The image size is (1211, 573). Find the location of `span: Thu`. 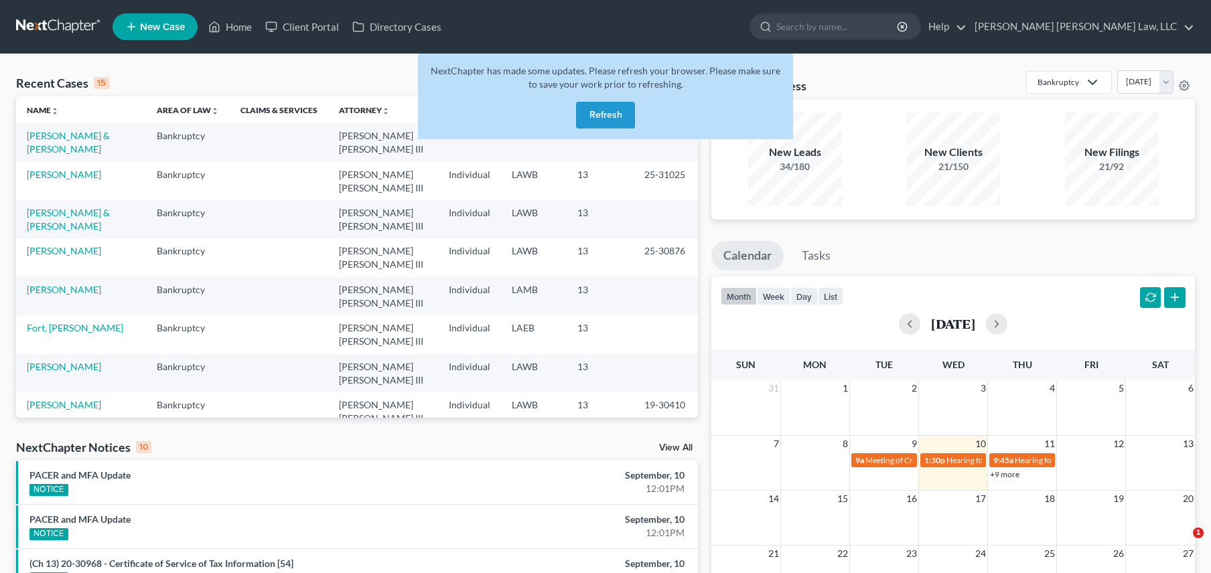

span: Thu is located at coordinates (1022, 364).